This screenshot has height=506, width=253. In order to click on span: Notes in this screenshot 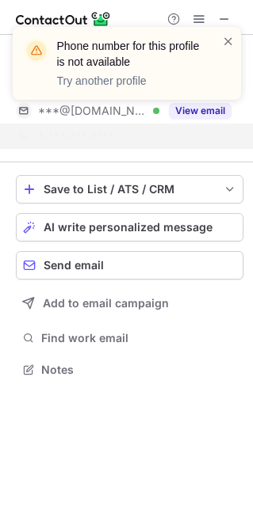, I will do `click(139, 370)`.